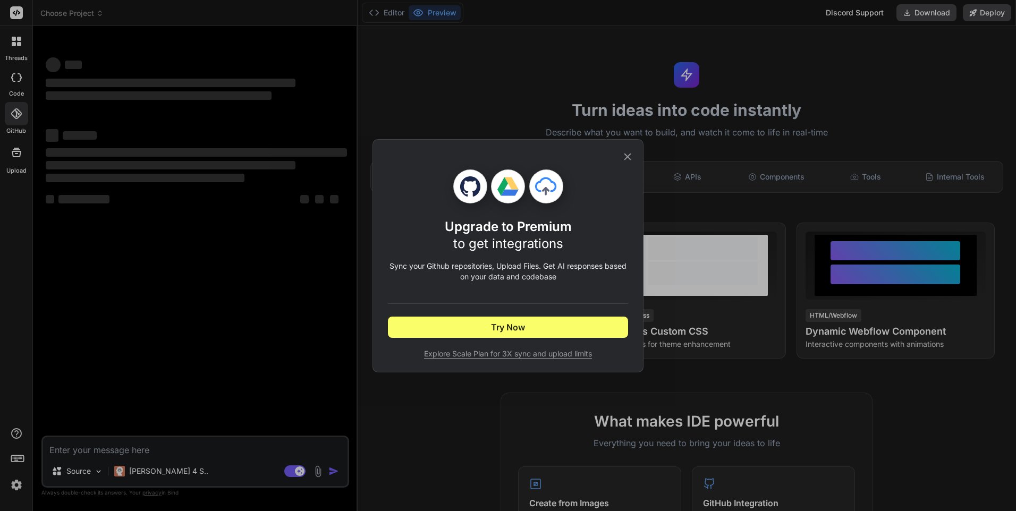 The height and width of the screenshot is (511, 1016). Describe the element at coordinates (508, 354) in the screenshot. I see `span: Explore Scale Plan for 3X sync and upload limits` at that location.